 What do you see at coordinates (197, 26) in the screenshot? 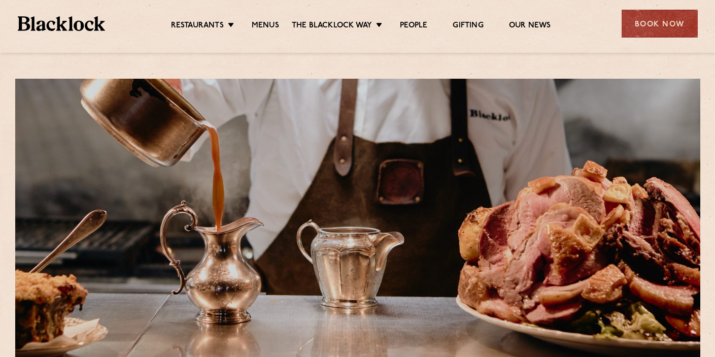
I see `a: Restaurants` at bounding box center [197, 26].